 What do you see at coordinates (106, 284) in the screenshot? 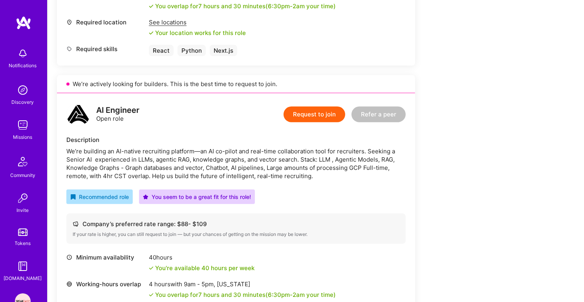
I see `div: Working-hours overlap` at bounding box center [106, 284].